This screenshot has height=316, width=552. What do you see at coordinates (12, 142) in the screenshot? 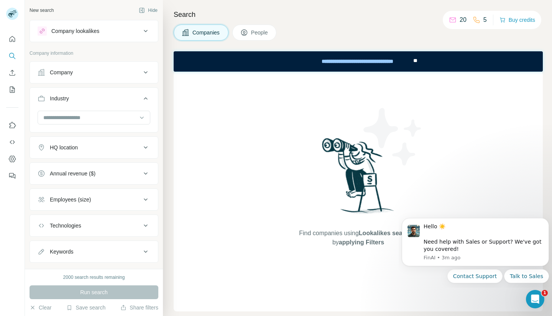
I see `button: Use Surfe API` at bounding box center [12, 142].